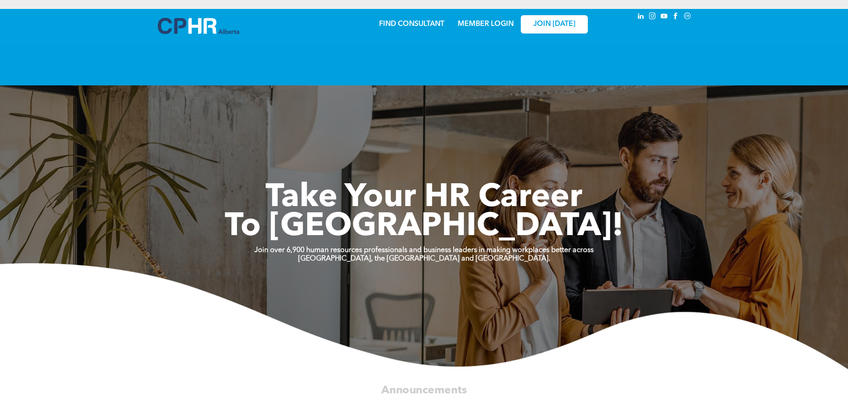 The height and width of the screenshot is (413, 848). What do you see at coordinates (653, 17) in the screenshot?
I see `a: instagram` at bounding box center [653, 17].